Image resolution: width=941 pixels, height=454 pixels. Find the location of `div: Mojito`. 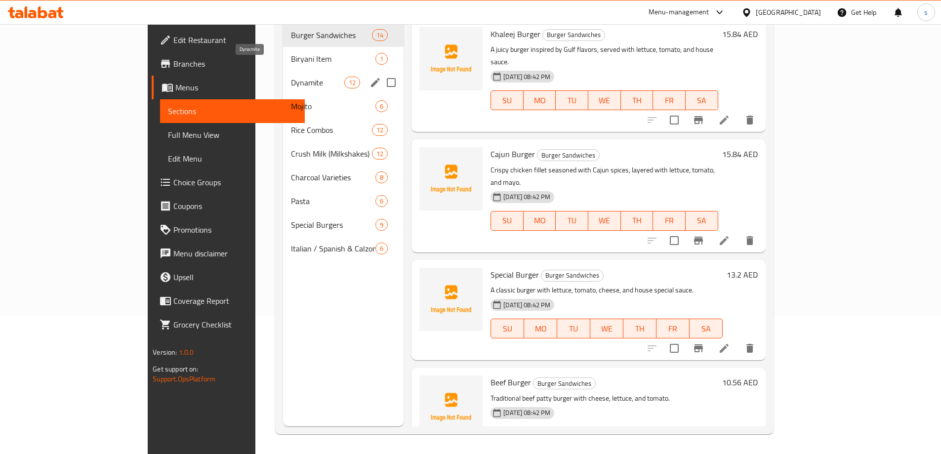

div: Mojito is located at coordinates (333, 106).